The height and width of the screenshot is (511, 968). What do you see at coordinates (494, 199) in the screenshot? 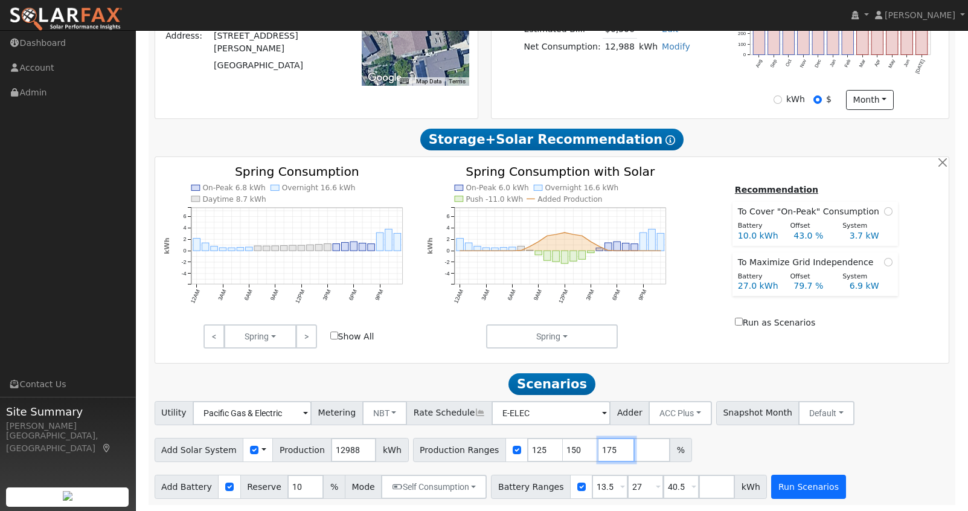
I see `text: Push -11.0 kWh` at bounding box center [494, 199].